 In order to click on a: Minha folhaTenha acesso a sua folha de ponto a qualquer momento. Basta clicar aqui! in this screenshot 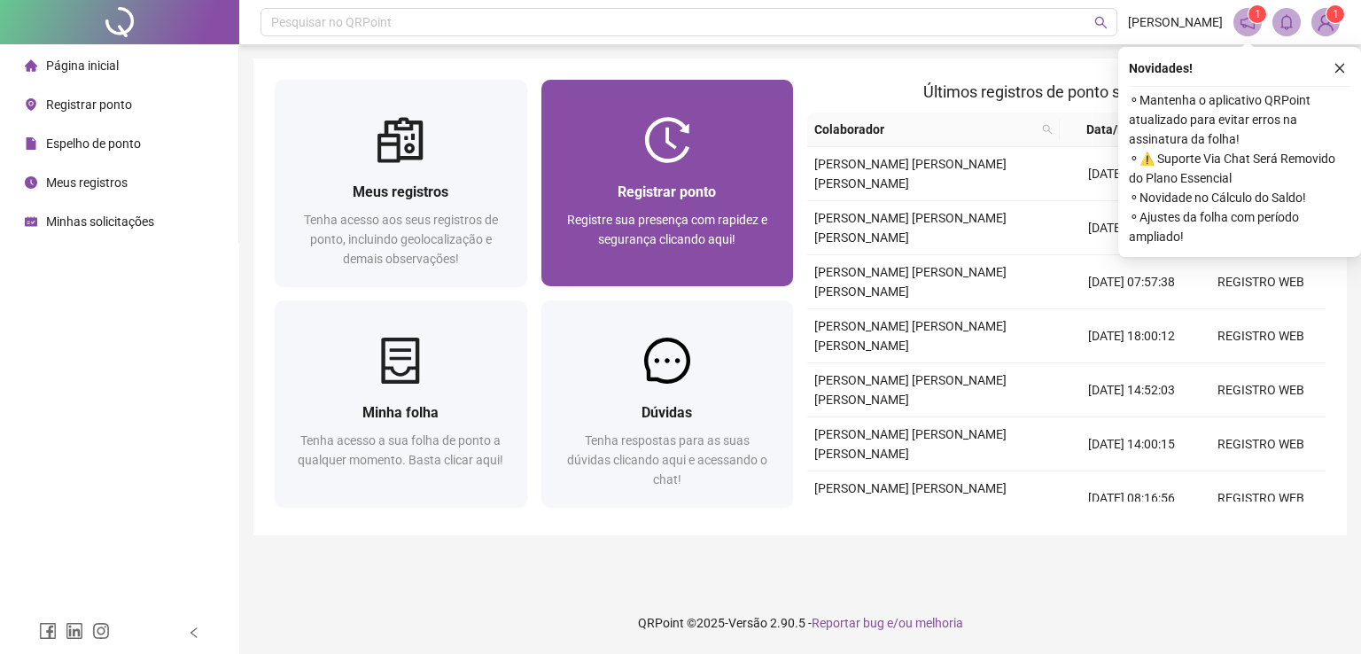, I will do `click(401, 403)`.